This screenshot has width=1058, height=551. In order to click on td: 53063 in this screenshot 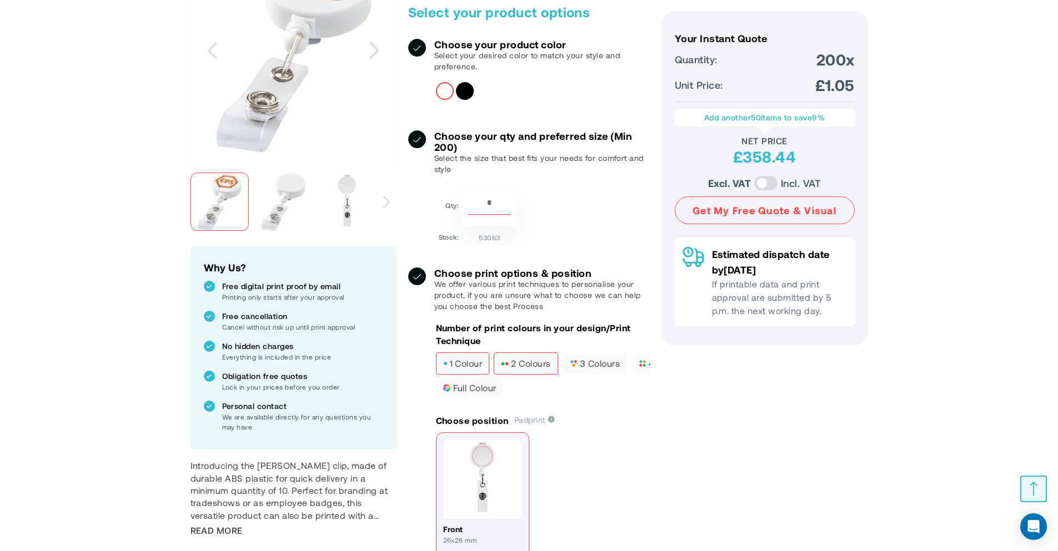, I will do `click(489, 235)`.